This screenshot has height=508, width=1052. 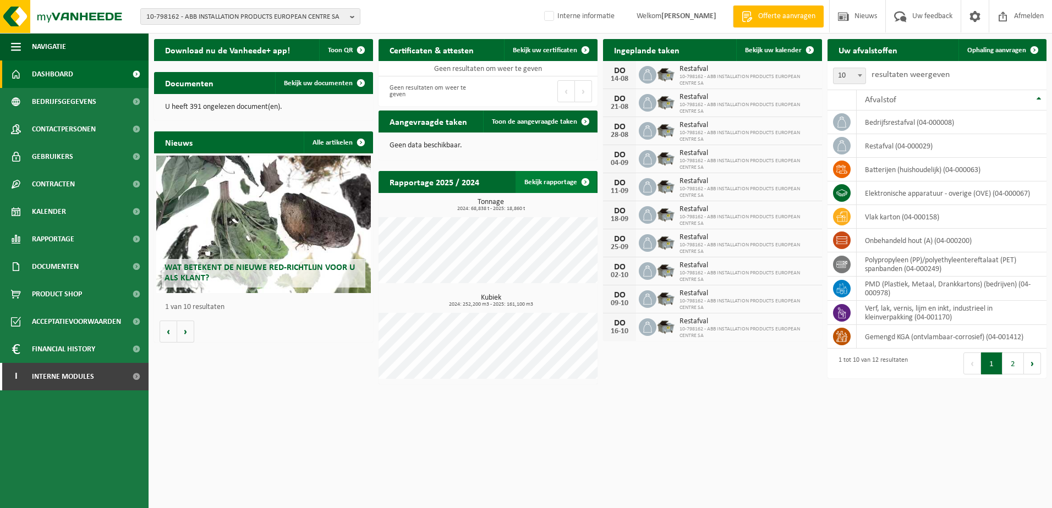 I want to click on td: batterijen (huishoudelijk) (04-000063), so click(x=951, y=169).